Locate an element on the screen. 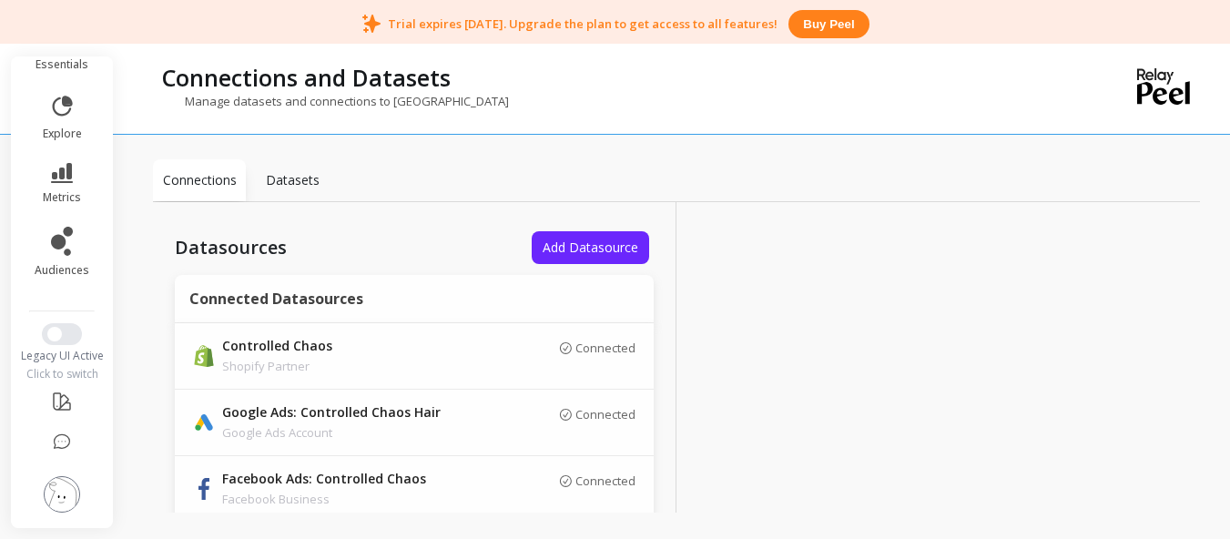 This screenshot has width=1230, height=539. img: profile picture is located at coordinates (62, 494).